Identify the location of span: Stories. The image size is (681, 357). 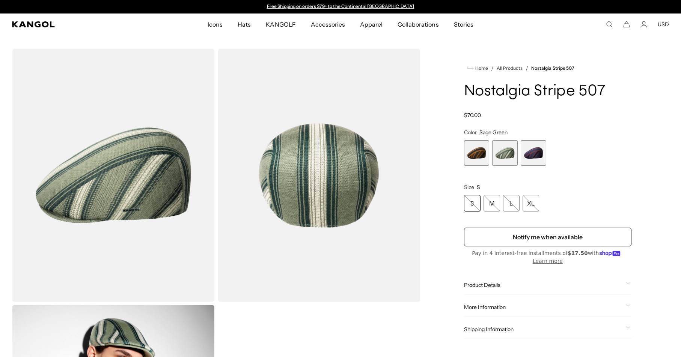
(463, 24).